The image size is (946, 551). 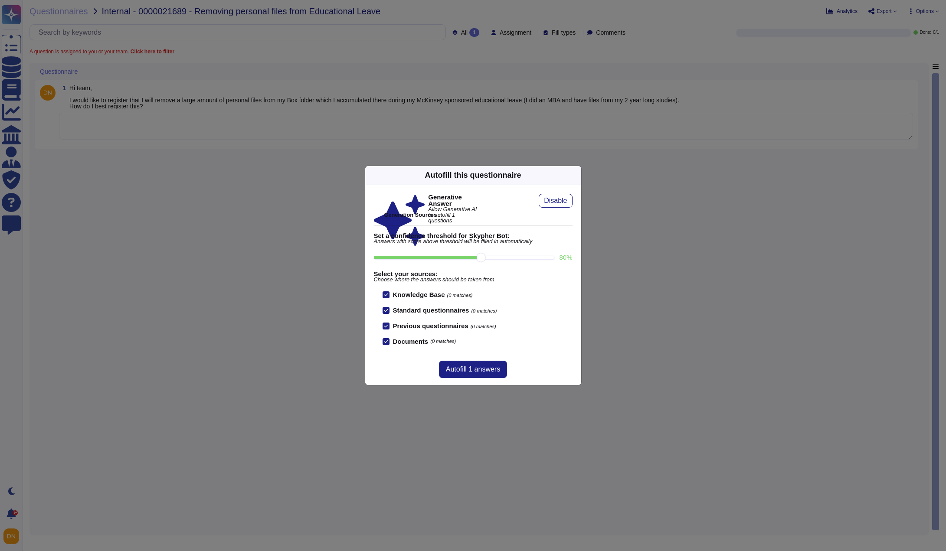 What do you see at coordinates (454, 215) in the screenshot?
I see `span: Allow Generative AI to autofill 1 questions` at bounding box center [454, 215].